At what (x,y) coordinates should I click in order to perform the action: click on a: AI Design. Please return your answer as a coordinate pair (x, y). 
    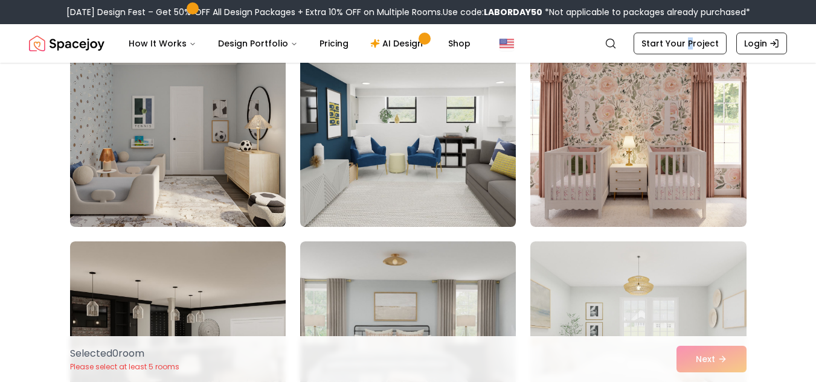
    Looking at the image, I should click on (398, 43).